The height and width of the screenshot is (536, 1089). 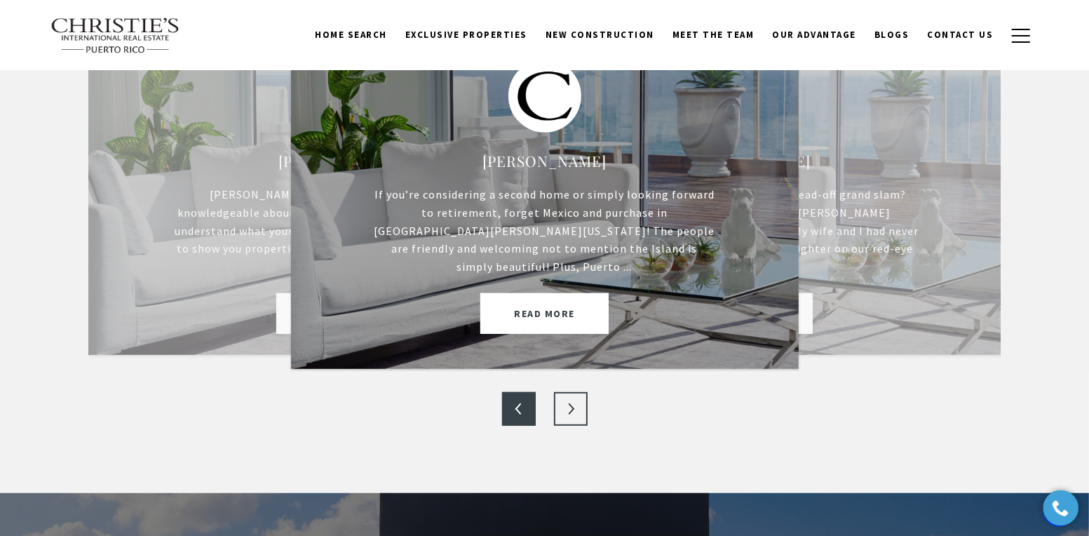 I want to click on a: Our Advantage, so click(x=815, y=35).